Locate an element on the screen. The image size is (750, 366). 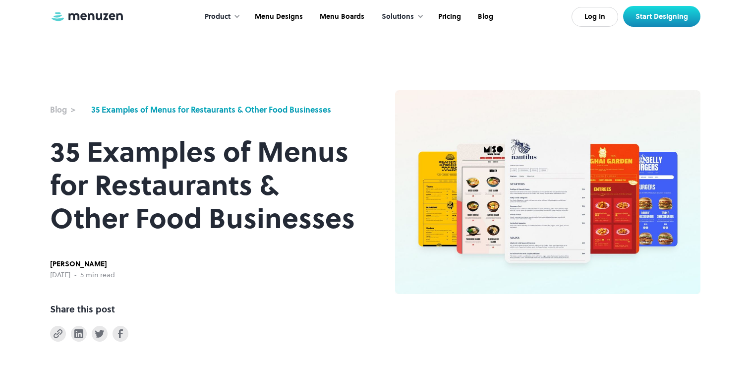
a: Blog is located at coordinates (485, 17).